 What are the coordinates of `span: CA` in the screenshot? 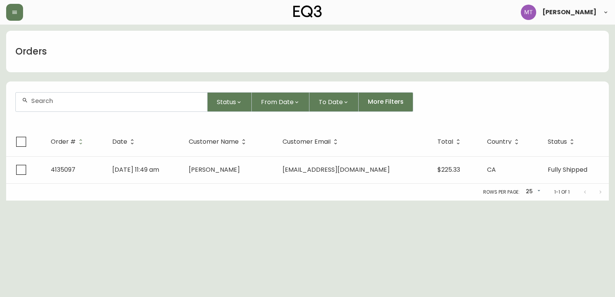 It's located at (491, 169).